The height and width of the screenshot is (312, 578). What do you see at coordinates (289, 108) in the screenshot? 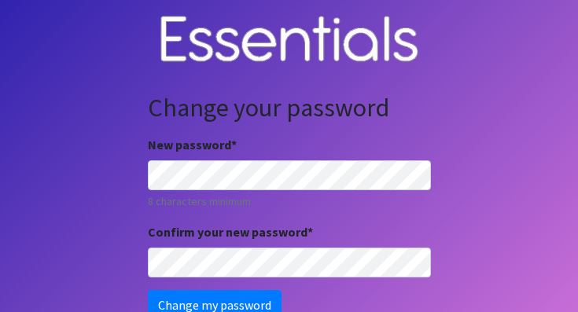
I see `h2: Change your password` at bounding box center [289, 108].